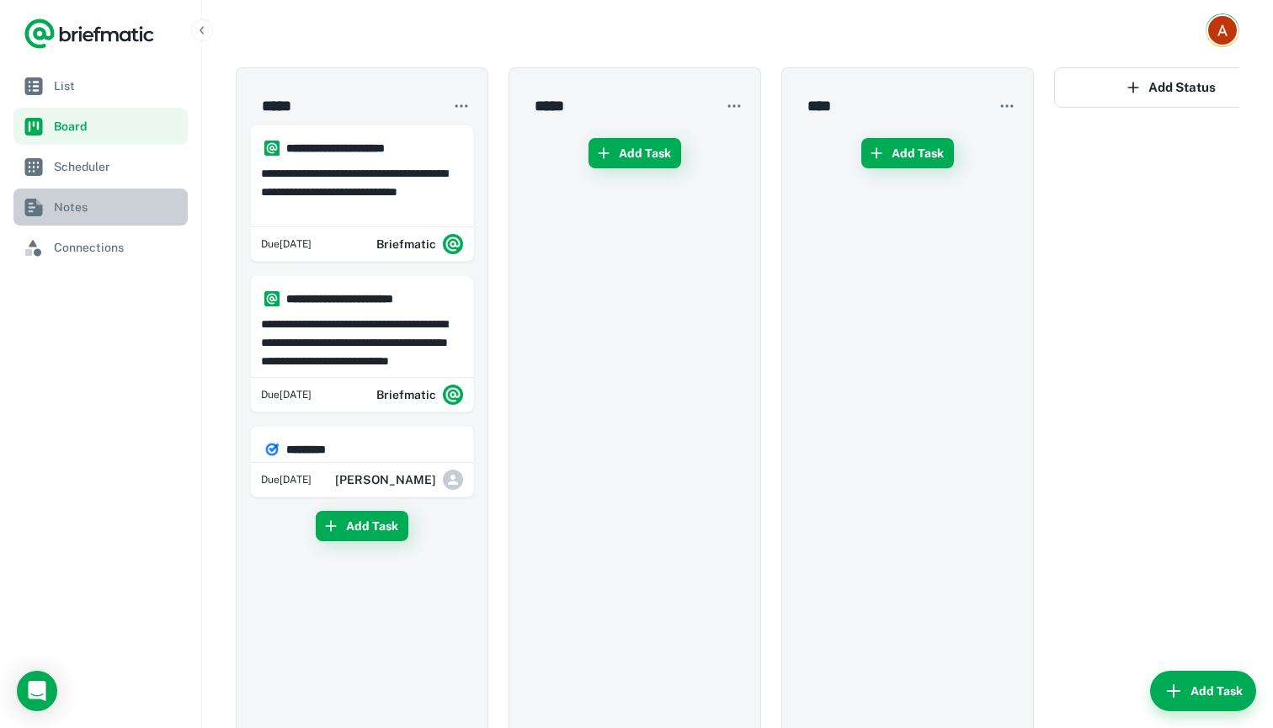 Image resolution: width=1273 pixels, height=728 pixels. What do you see at coordinates (117, 86) in the screenshot?
I see `span: List` at bounding box center [117, 86].